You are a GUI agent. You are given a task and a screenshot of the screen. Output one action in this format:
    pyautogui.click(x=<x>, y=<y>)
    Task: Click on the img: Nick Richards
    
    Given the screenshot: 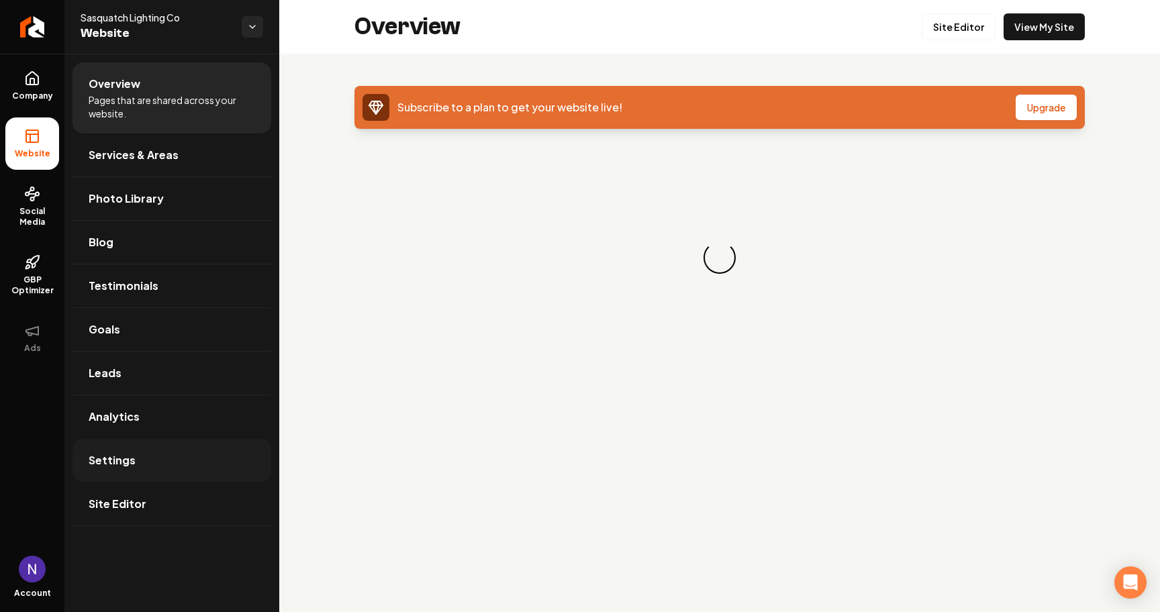 What is the action you would take?
    pyautogui.click(x=32, y=569)
    